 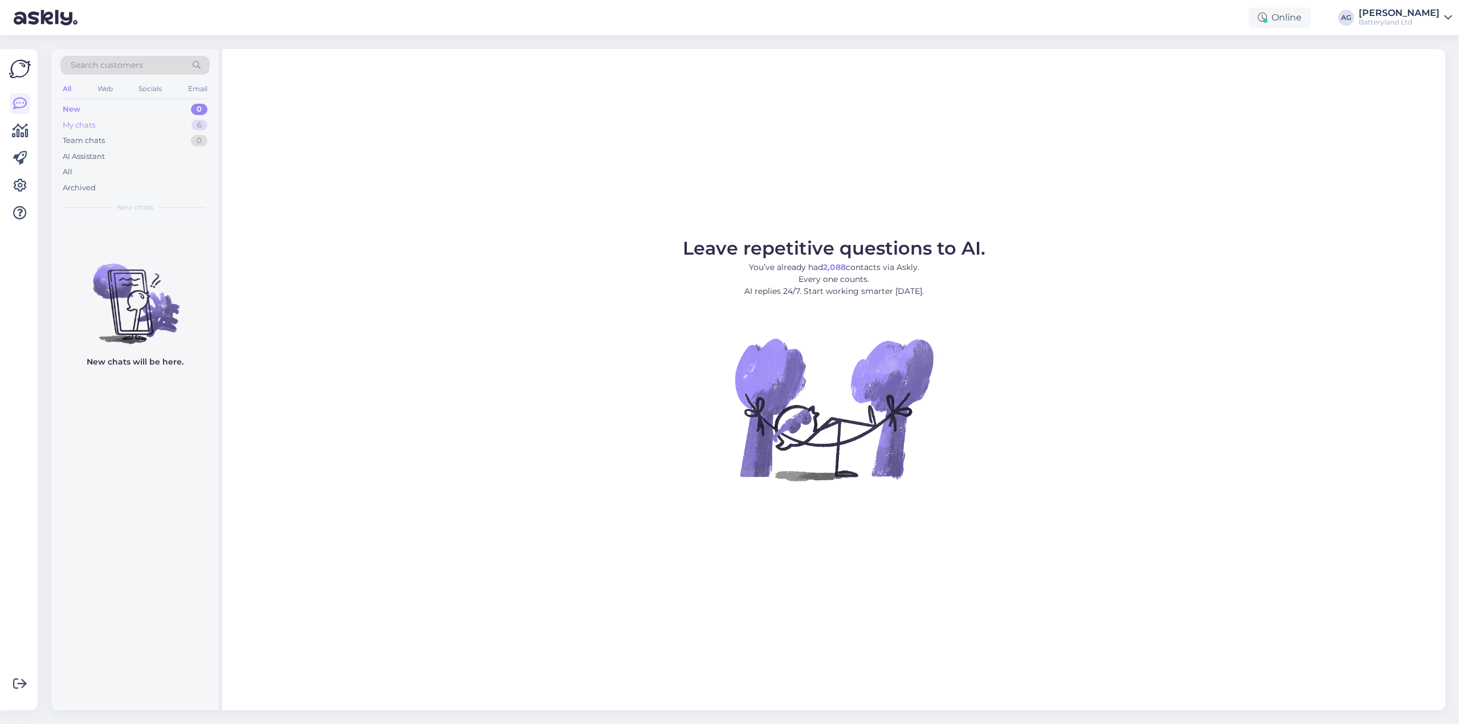 What do you see at coordinates (20, 69) in the screenshot?
I see `img: Askly Logo` at bounding box center [20, 69].